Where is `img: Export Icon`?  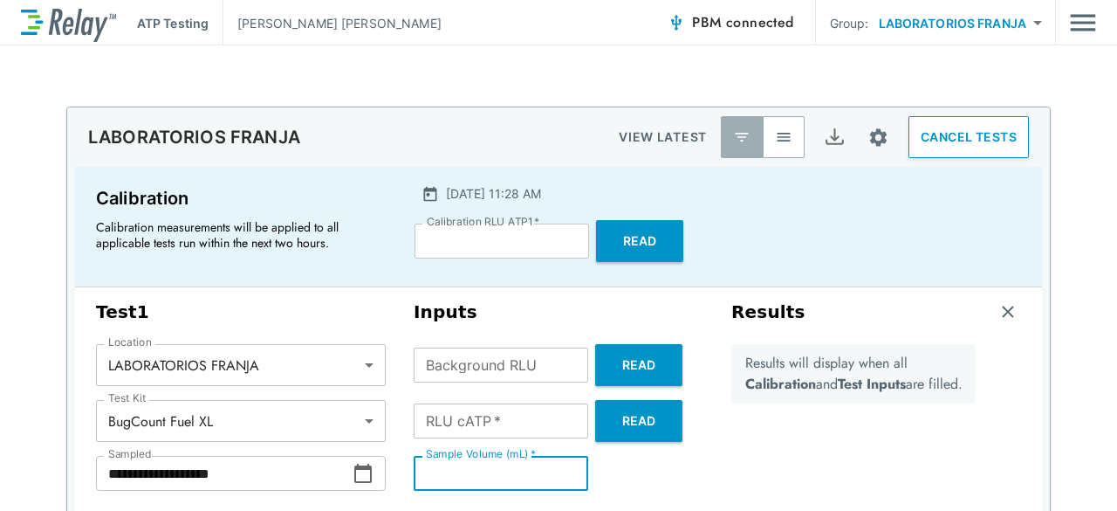 img: Export Icon is located at coordinates (835, 137).